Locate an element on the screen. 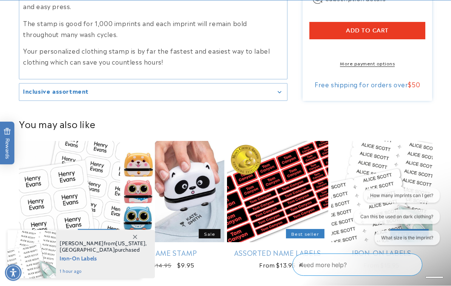 Image resolution: width=451 pixels, height=286 pixels. textarea: Type your message here is located at coordinates (59, 14).